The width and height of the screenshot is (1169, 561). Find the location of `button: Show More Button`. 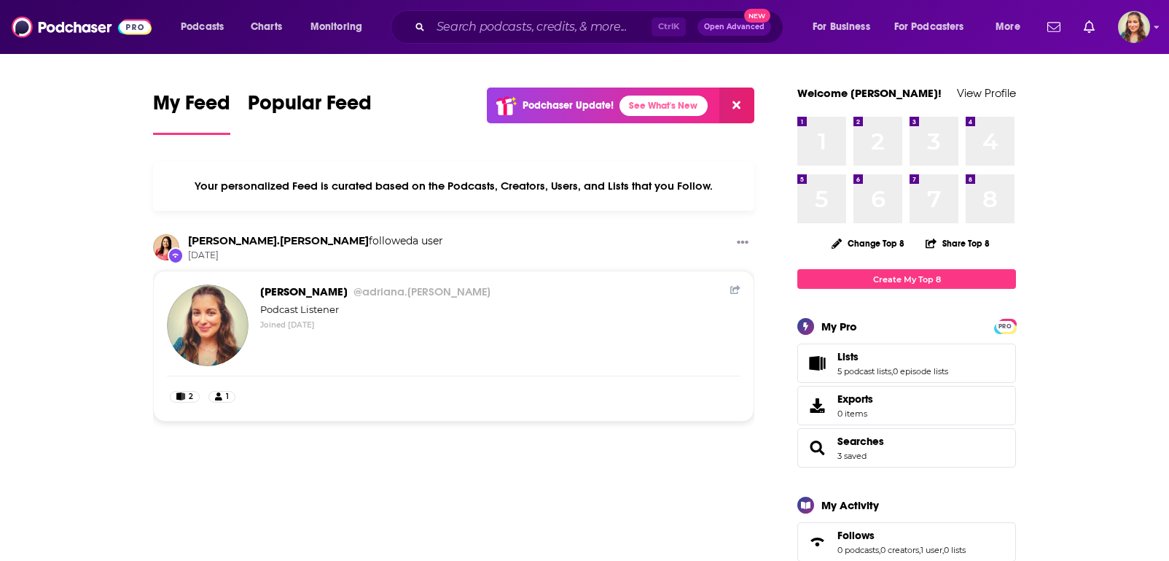

button: Show More Button is located at coordinates (743, 243).